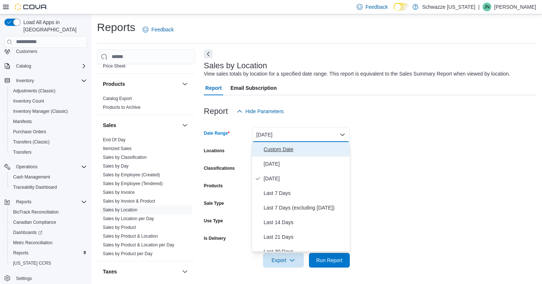 Image resolution: width=542 pixels, height=284 pixels. What do you see at coordinates (305, 149) in the screenshot?
I see `span: Custom Date` at bounding box center [305, 149].